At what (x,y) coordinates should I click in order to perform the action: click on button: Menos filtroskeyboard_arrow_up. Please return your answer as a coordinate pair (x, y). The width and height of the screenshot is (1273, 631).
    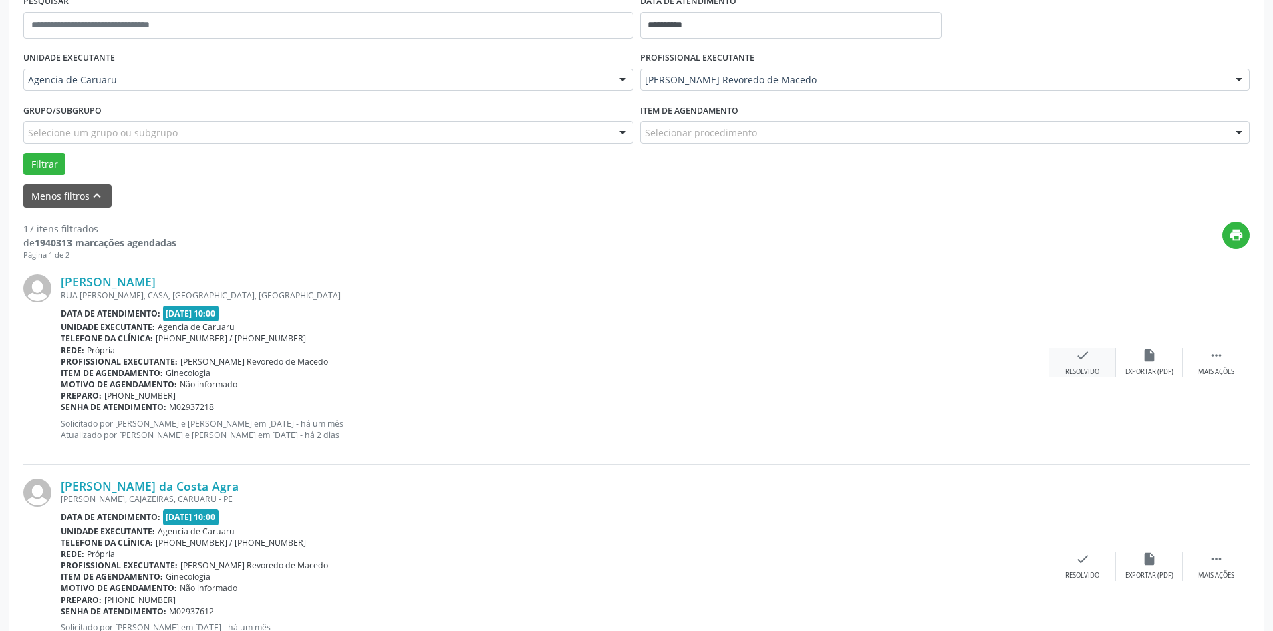
    Looking at the image, I should click on (67, 196).